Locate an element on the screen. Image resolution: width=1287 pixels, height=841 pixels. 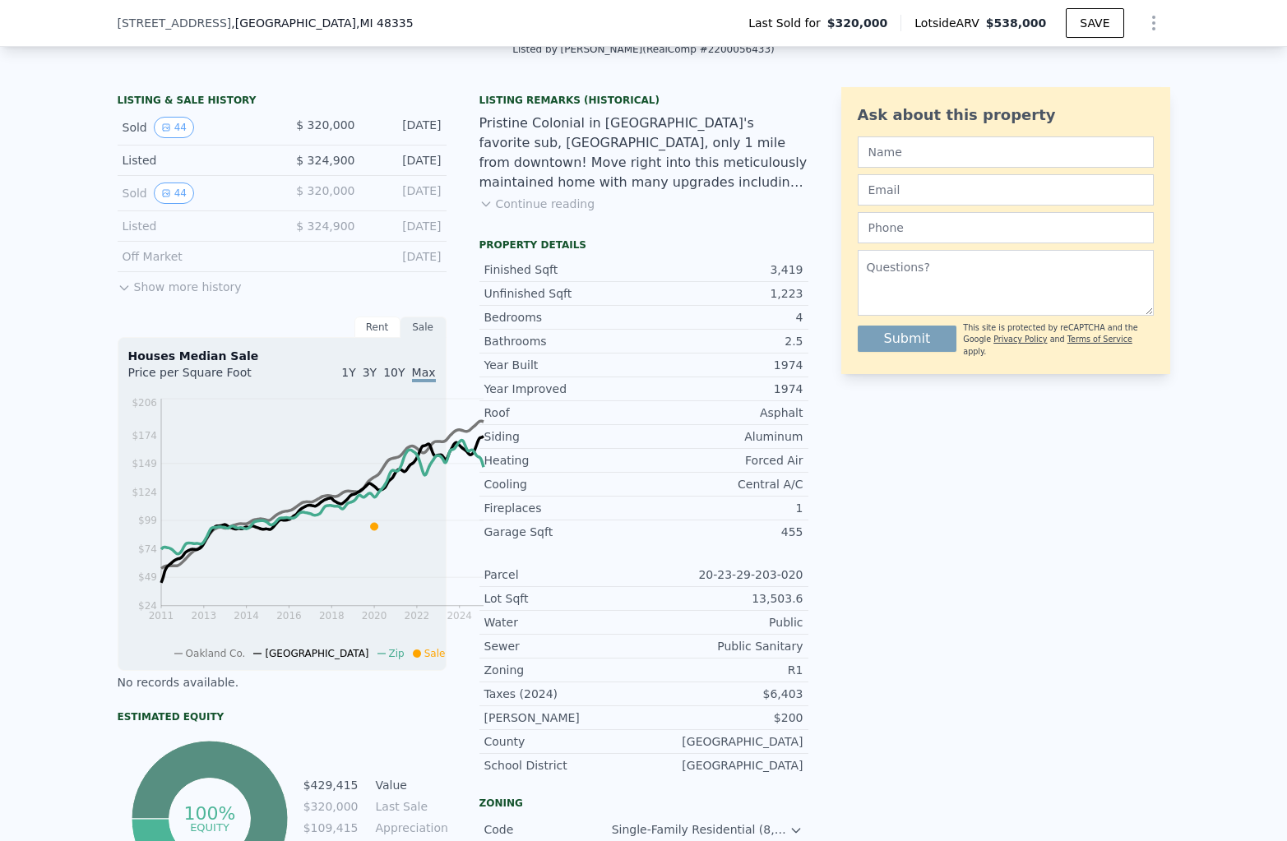
div: 455 is located at coordinates (724, 532).